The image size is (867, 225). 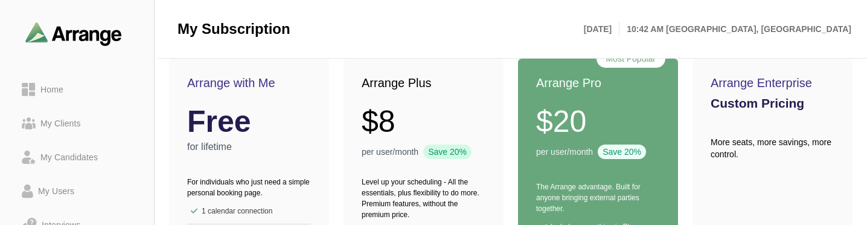 What do you see at coordinates (772, 103) in the screenshot?
I see `h3: Custom Pricing` at bounding box center [772, 103].